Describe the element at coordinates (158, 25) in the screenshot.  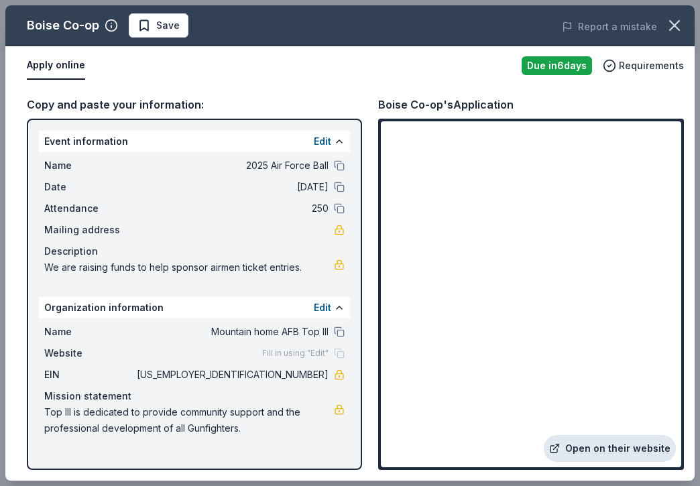
I see `button: Save` at that location.